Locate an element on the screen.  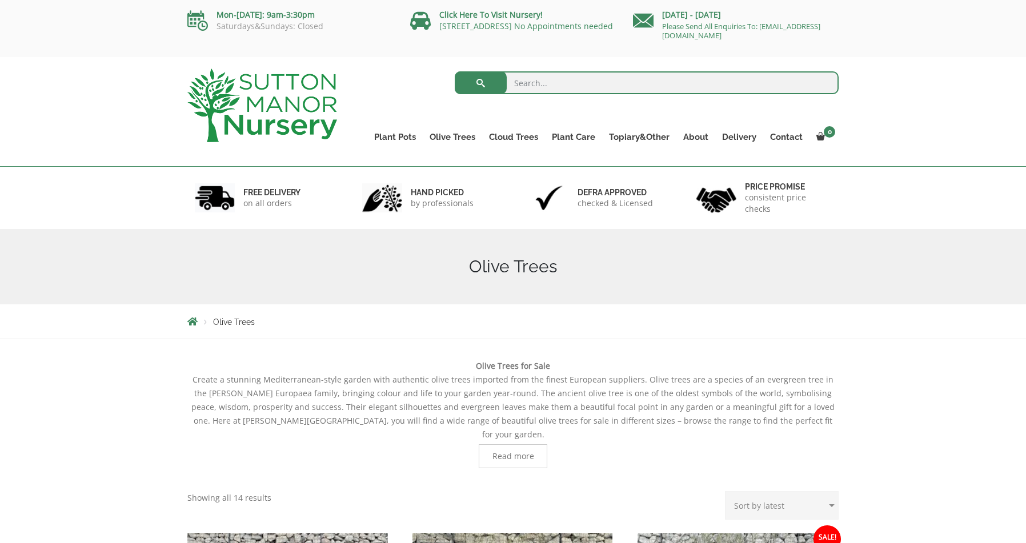
img: 3.jpg is located at coordinates (549, 198).